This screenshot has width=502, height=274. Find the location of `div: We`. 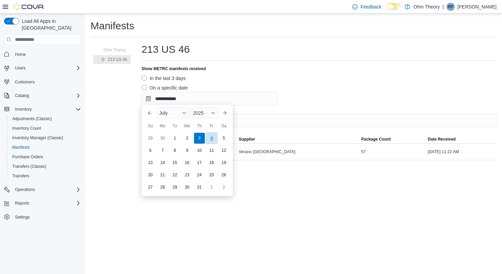

div: We is located at coordinates (187, 126).